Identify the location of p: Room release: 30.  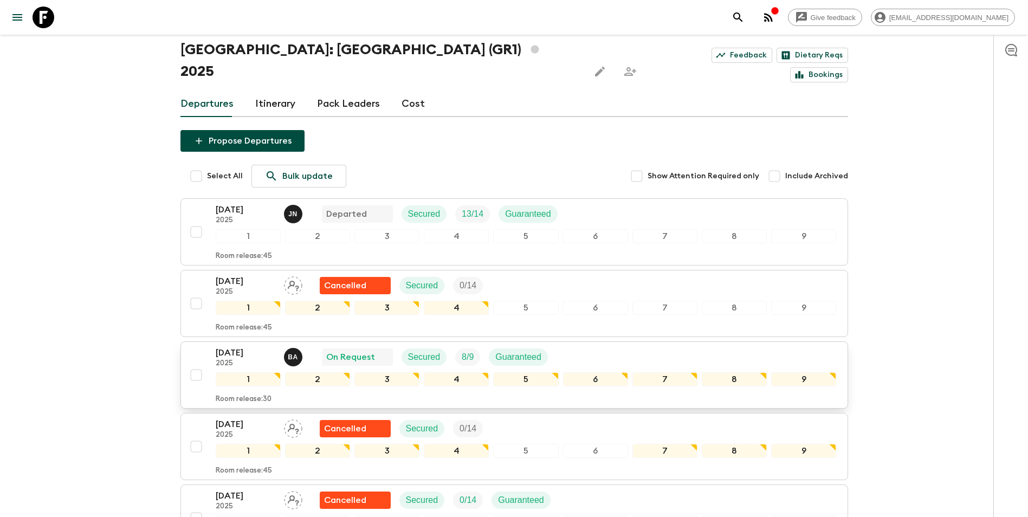
(243, 399).